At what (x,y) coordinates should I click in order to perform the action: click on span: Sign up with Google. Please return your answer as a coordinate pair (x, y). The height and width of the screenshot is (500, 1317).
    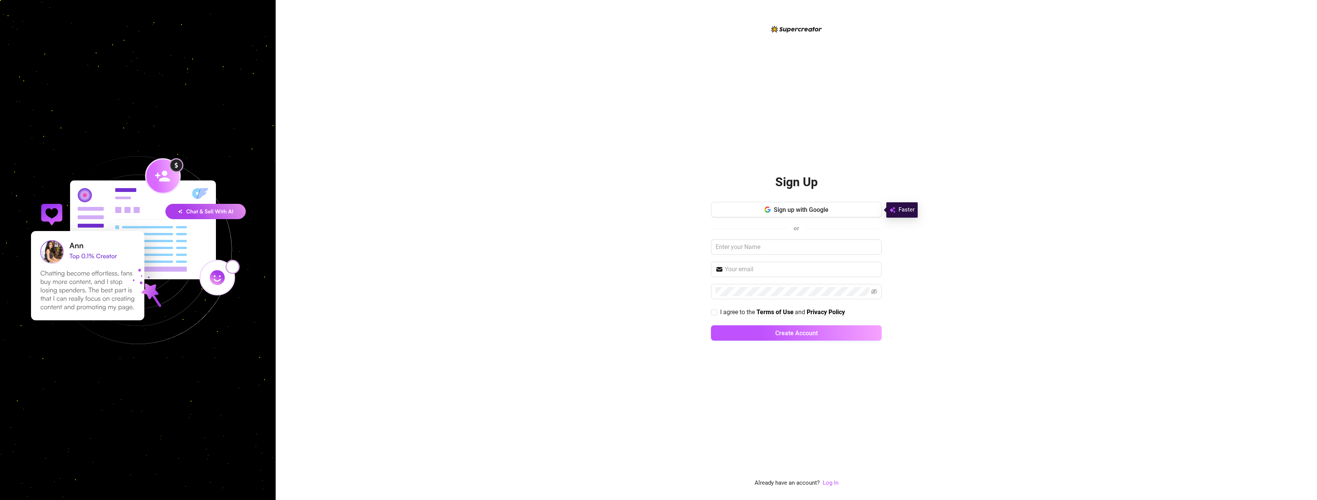
    Looking at the image, I should click on (801, 209).